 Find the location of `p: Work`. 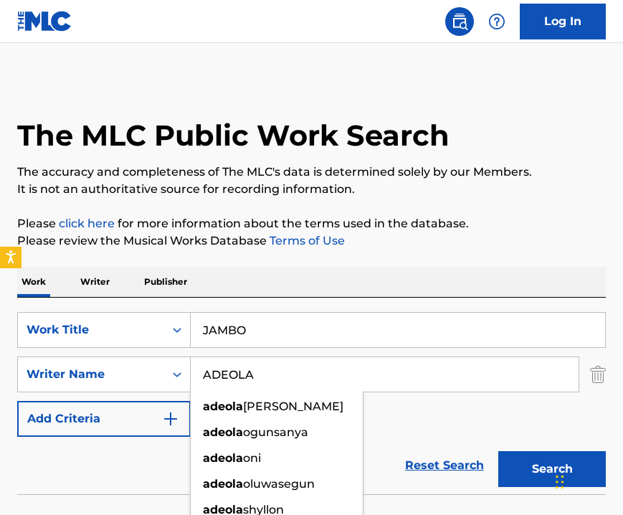

p: Work is located at coordinates (34, 282).